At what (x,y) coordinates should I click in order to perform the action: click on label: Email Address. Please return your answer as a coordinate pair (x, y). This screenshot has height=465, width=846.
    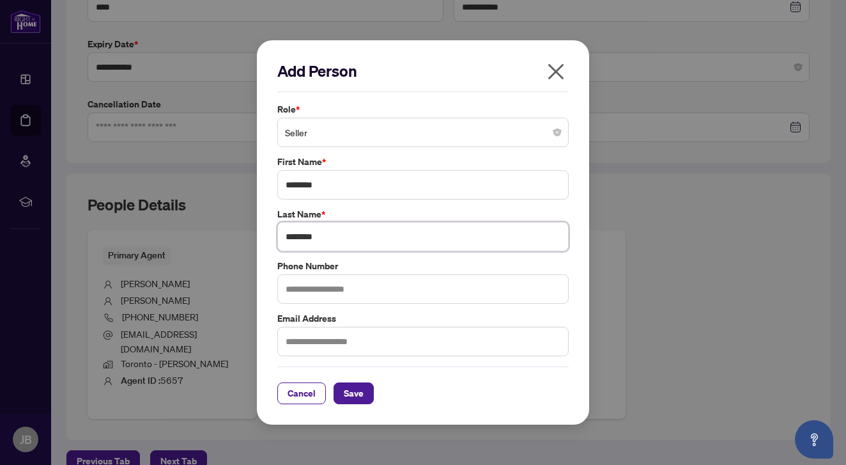
    Looking at the image, I should click on (423, 318).